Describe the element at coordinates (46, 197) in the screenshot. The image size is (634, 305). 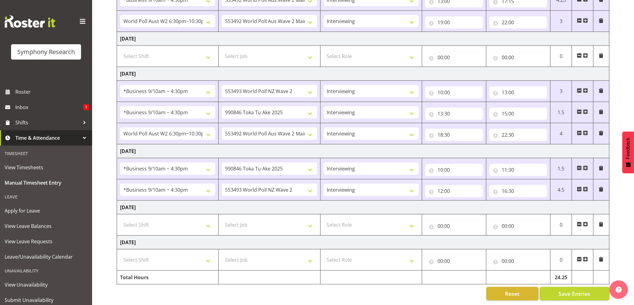
I see `div: Leave` at that location.